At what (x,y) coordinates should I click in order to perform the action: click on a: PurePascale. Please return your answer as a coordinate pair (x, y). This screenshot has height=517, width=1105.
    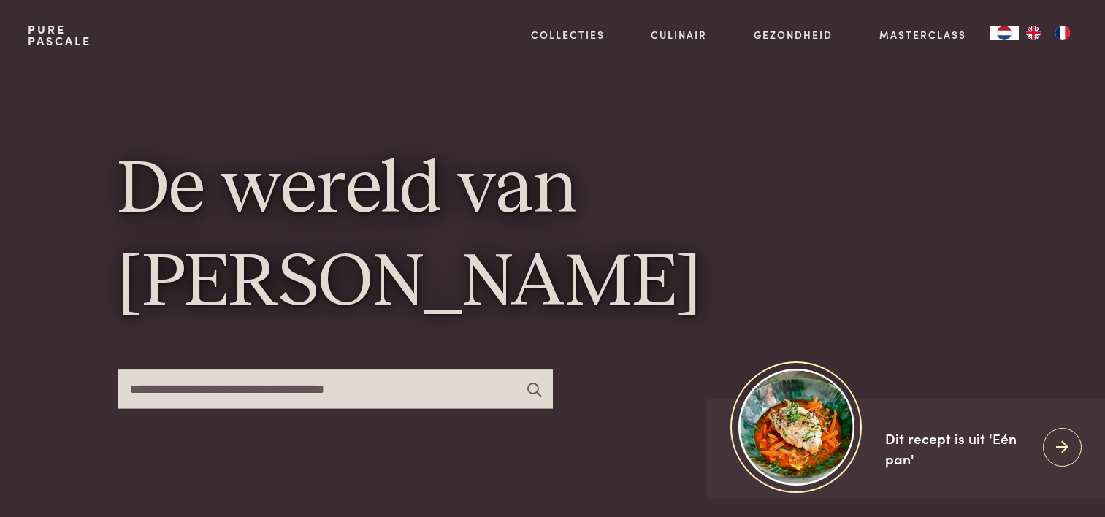
    Looking at the image, I should click on (59, 35).